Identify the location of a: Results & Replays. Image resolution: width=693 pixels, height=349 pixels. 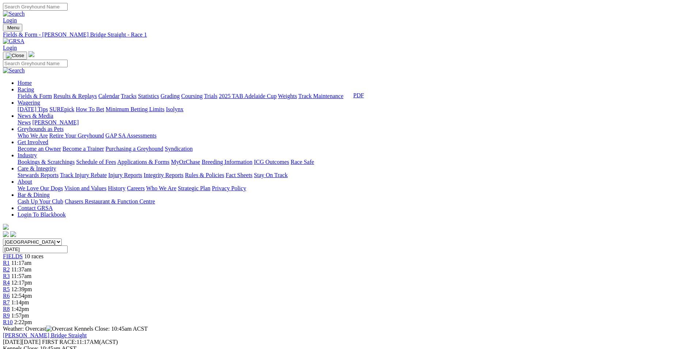
(75, 96).